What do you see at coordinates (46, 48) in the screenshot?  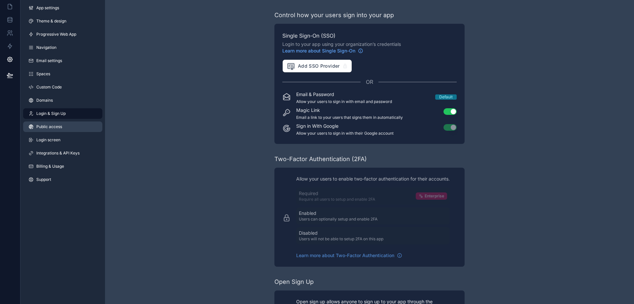 I see `span: Navigation` at bounding box center [46, 48].